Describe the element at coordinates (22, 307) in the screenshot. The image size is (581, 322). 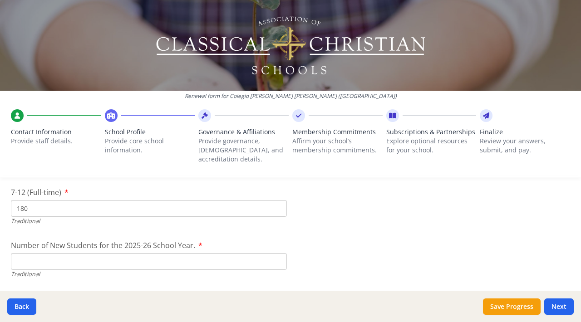
I see `button: Back` at that location.